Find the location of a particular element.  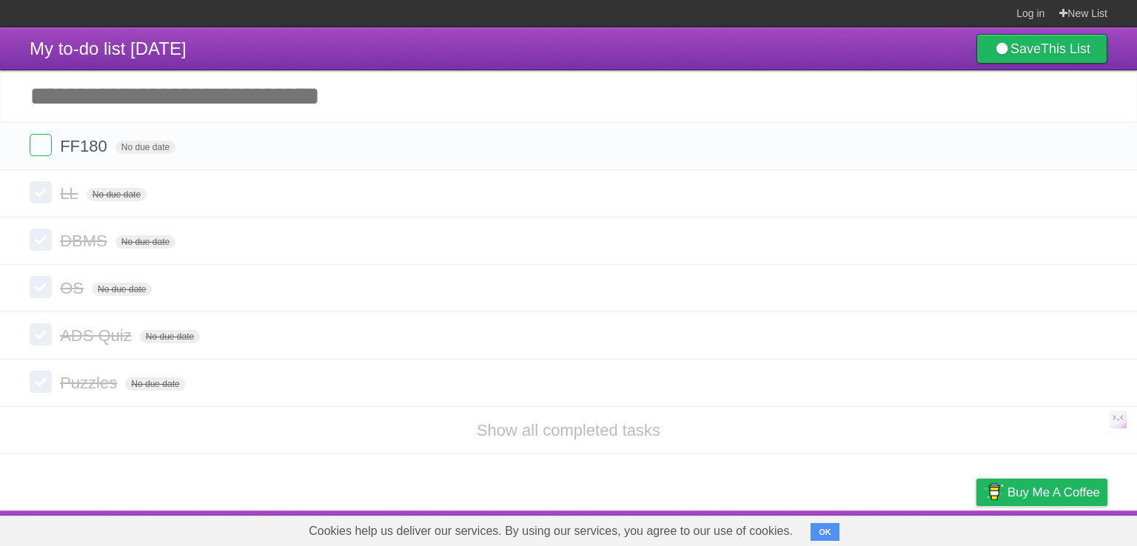

img: Buy me a coffee is located at coordinates (993, 492).